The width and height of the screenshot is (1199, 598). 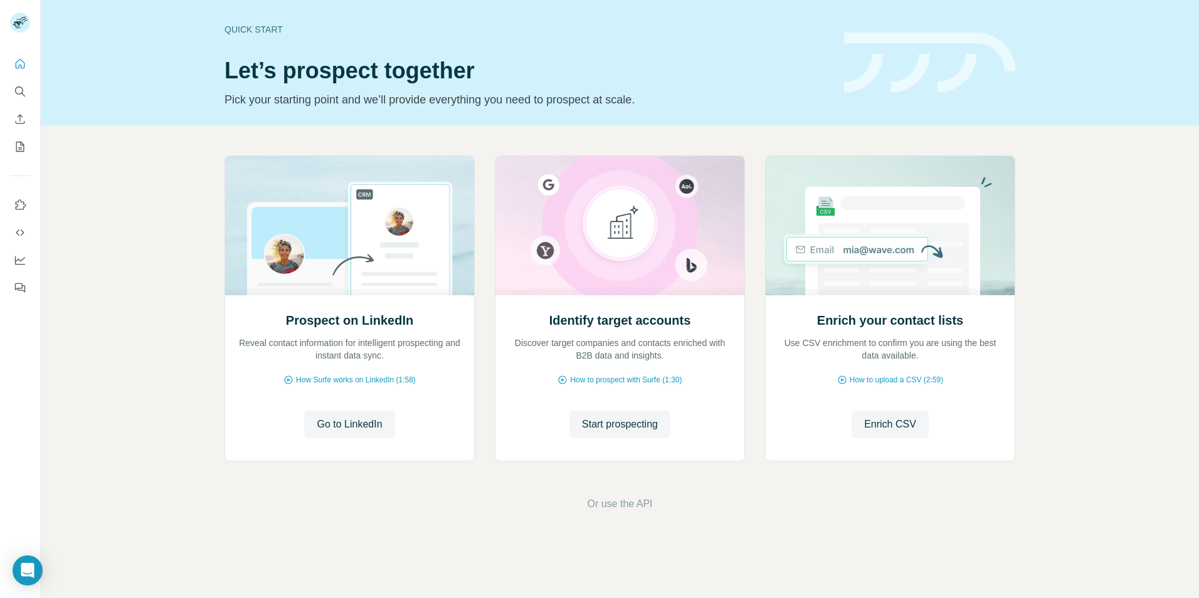 I want to click on p: Pick your starting point and we’ll provide everything you need to prospect at scale., so click(x=527, y=100).